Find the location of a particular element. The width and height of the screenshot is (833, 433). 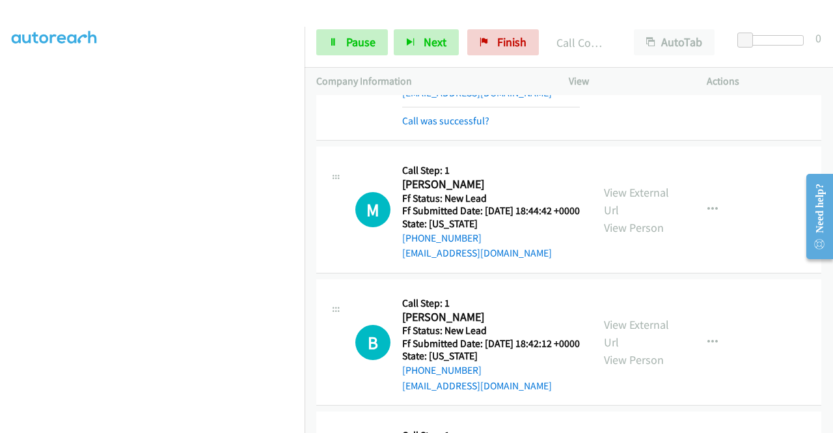

div: Delay between calls (in seconds) is located at coordinates (774, 40).